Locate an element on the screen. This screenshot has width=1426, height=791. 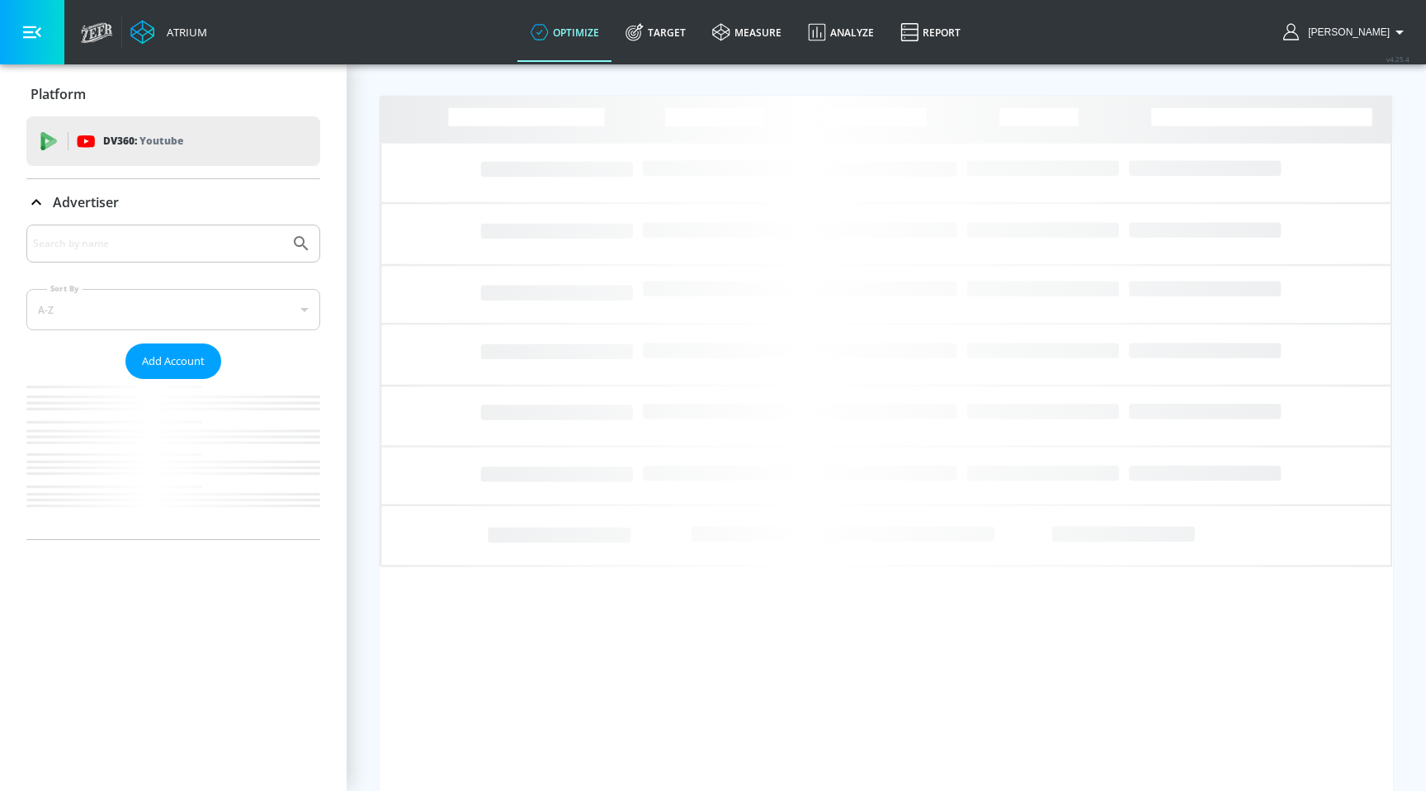
p: Youtube is located at coordinates (161, 140).